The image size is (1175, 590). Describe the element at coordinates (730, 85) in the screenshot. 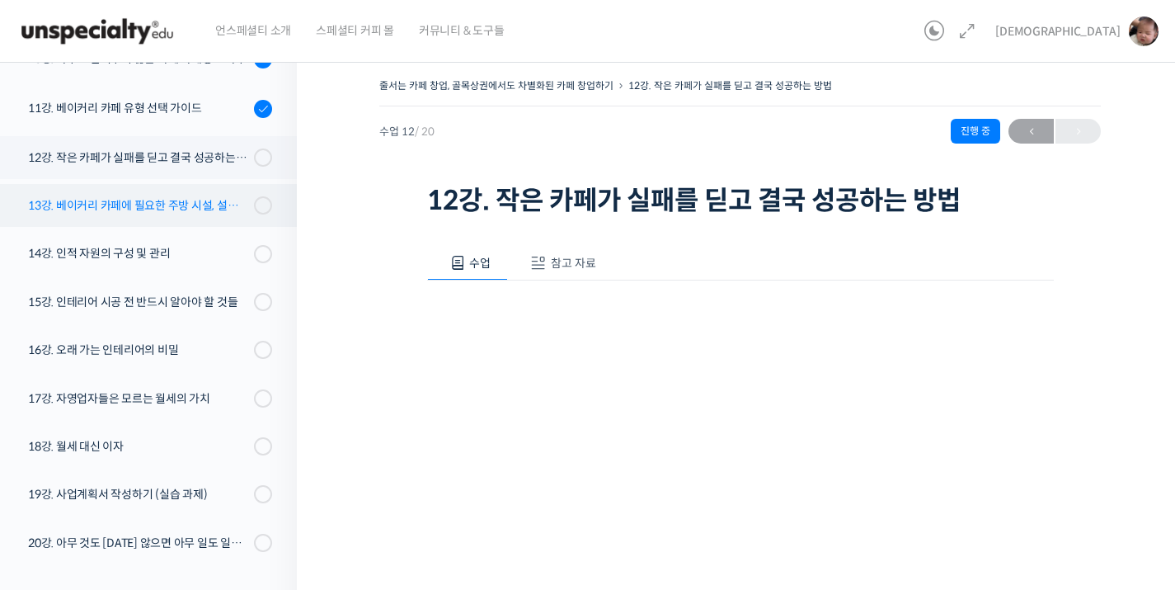

I see `a: 12강. 작은 카페가 실패를 딛고 결국 성공하는 방법` at that location.